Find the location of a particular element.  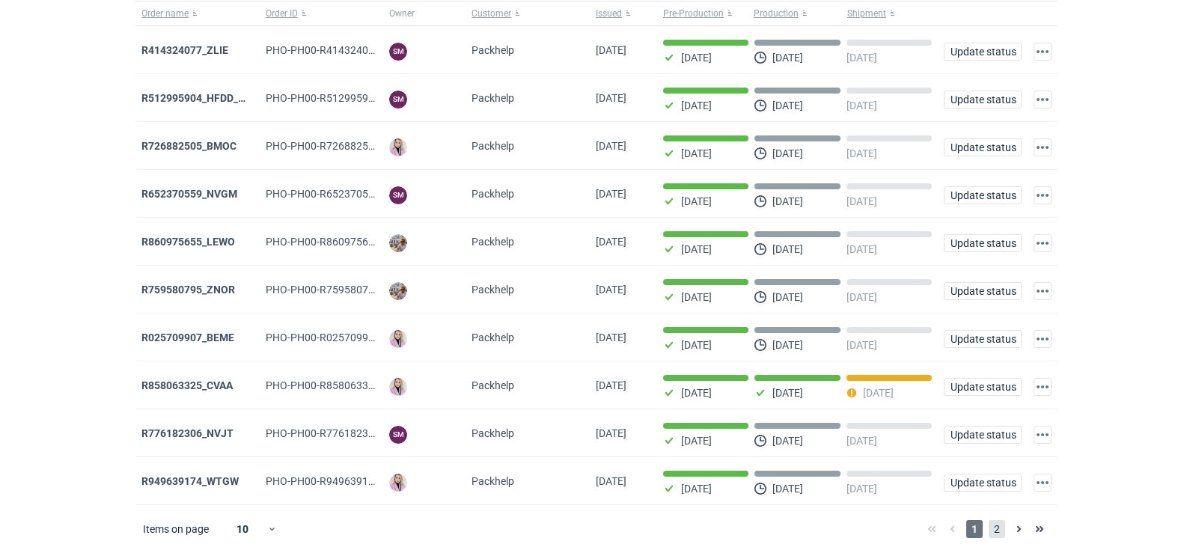

span: Items on page is located at coordinates (176, 529).